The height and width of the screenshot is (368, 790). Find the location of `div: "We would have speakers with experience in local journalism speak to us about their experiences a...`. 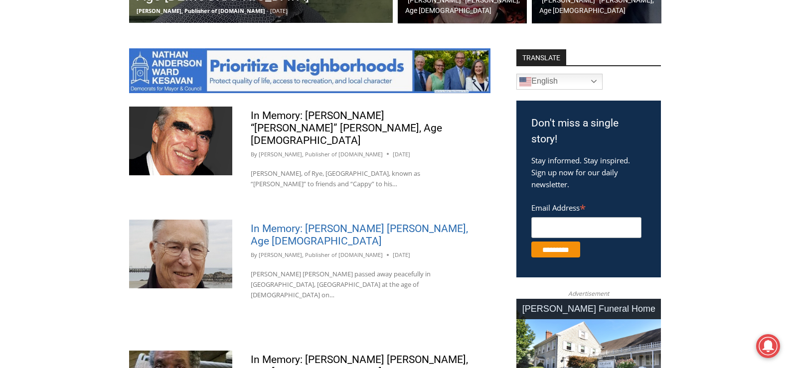

div: "We would have speakers with experience in local journalism speak to us about their experiences a... is located at coordinates (361, 48).